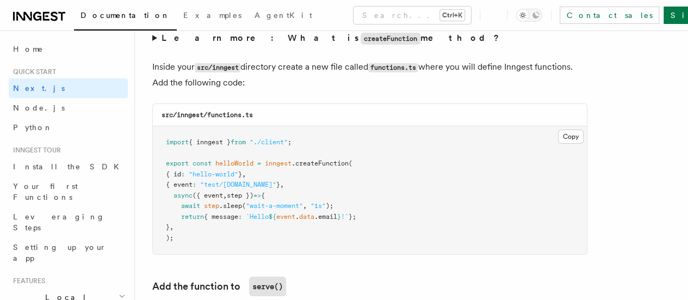 The image size is (688, 300). I want to click on code: src/inngest/functions.ts, so click(207, 115).